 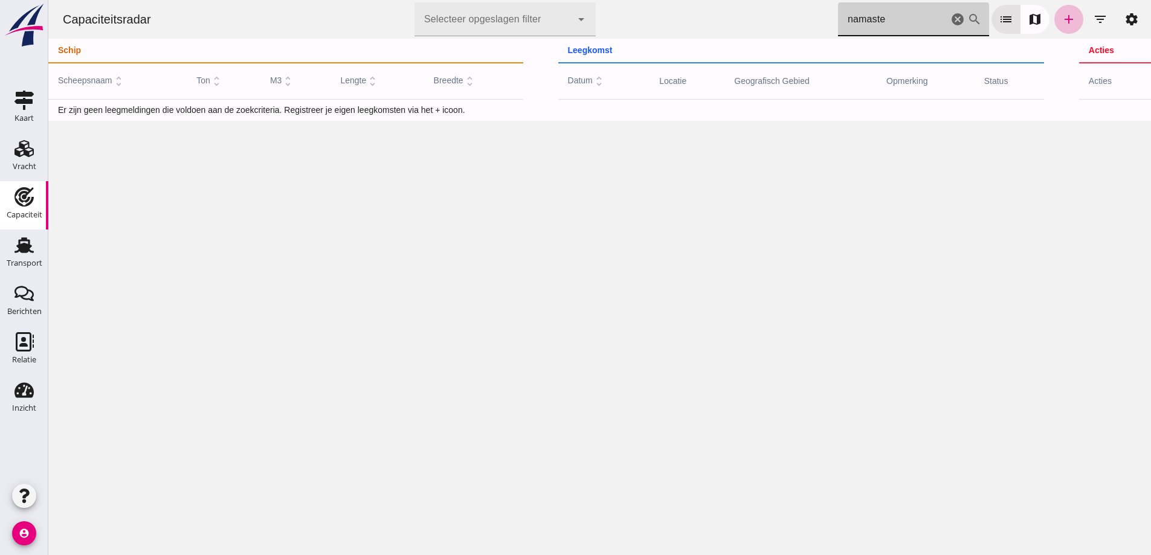 I want to click on i: search, so click(x=926, y=19).